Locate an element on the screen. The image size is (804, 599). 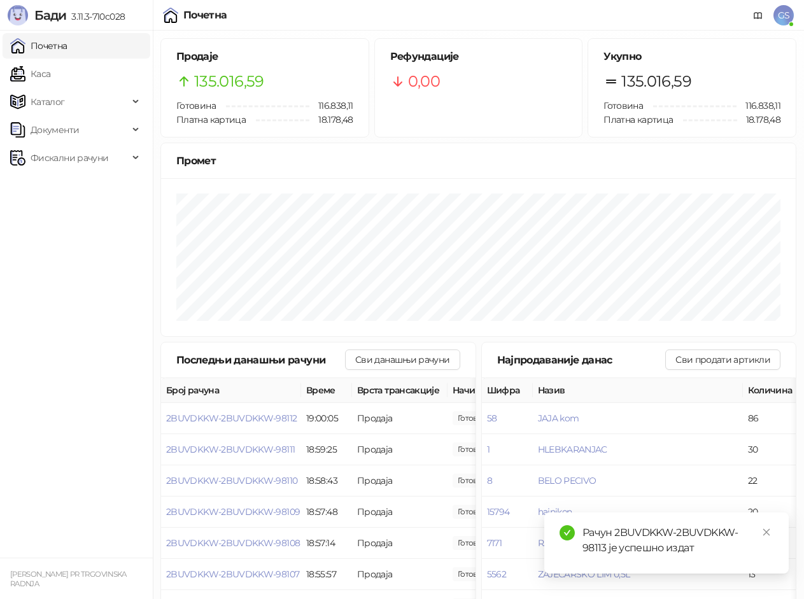
span: 155,00 is located at coordinates (475, 418).